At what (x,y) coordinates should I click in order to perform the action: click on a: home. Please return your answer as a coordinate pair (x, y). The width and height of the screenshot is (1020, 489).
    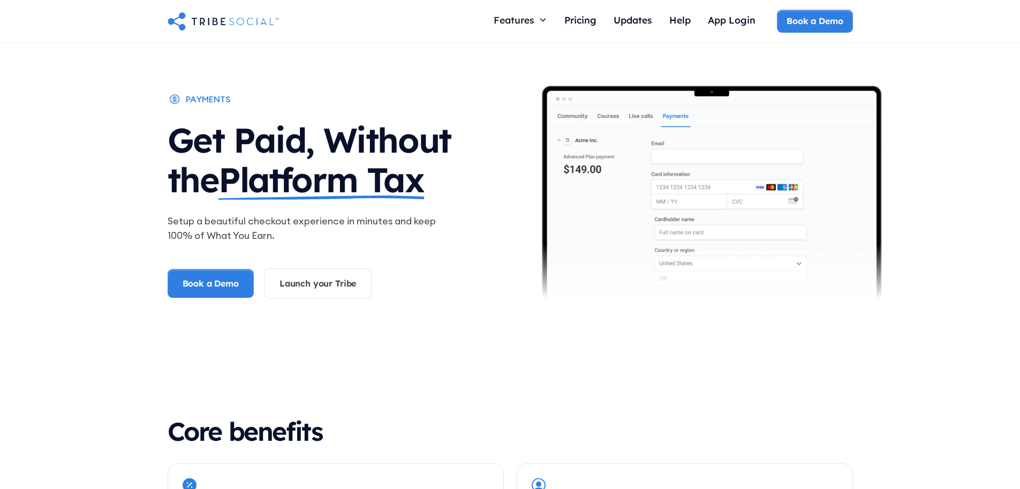
    Looking at the image, I should click on (223, 21).